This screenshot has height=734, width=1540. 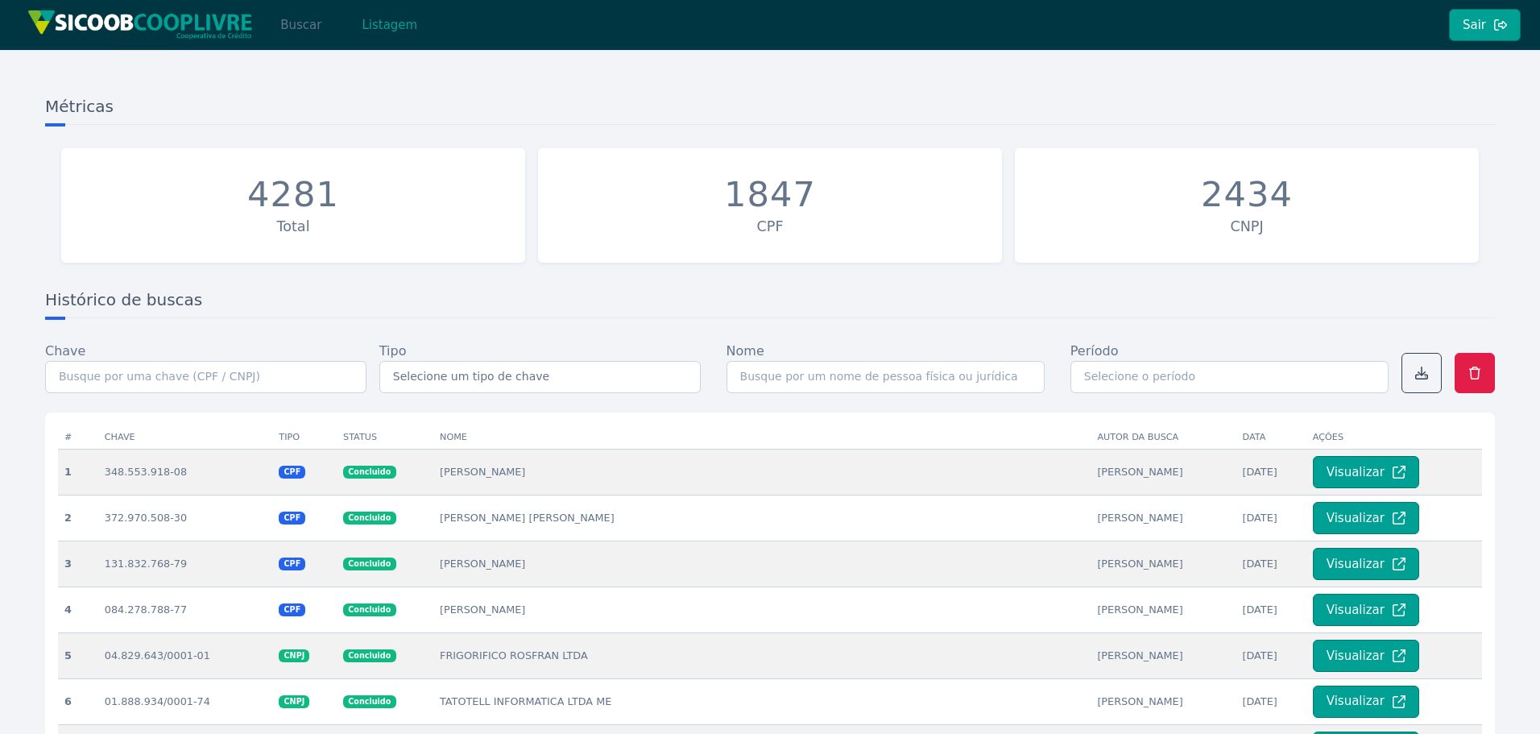 I want to click on input: Busque por uma chave (CPF / CNPJ), so click(x=205, y=377).